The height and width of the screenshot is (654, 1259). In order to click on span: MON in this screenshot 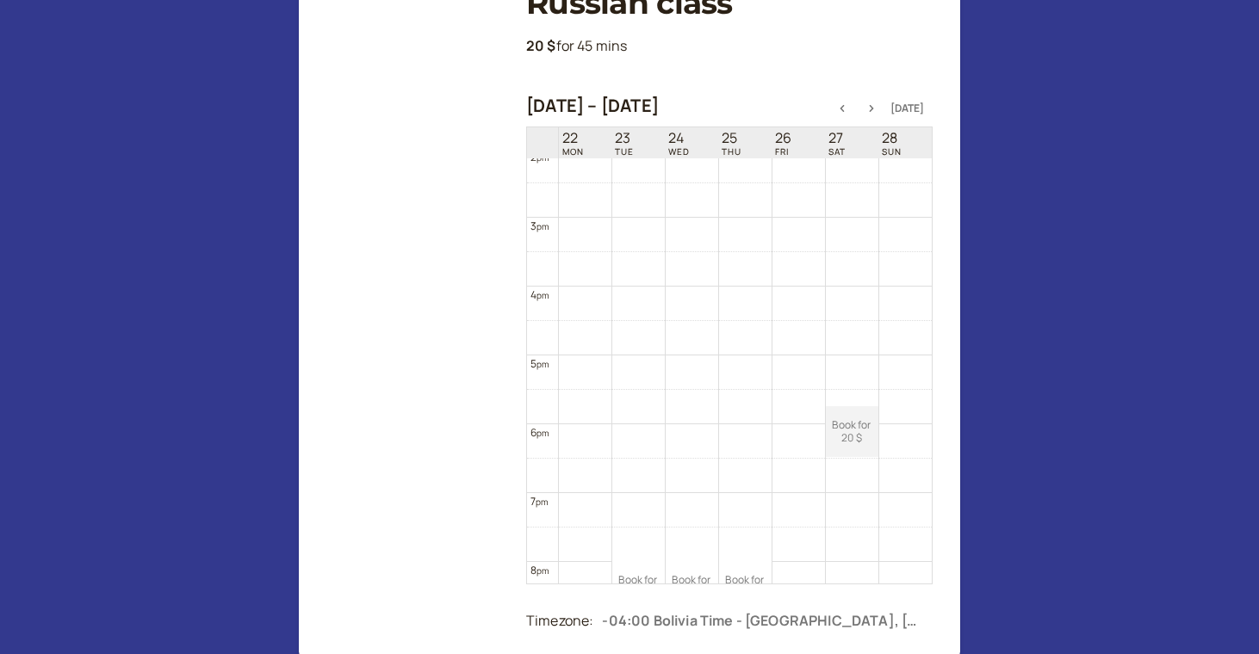, I will do `click(573, 152)`.